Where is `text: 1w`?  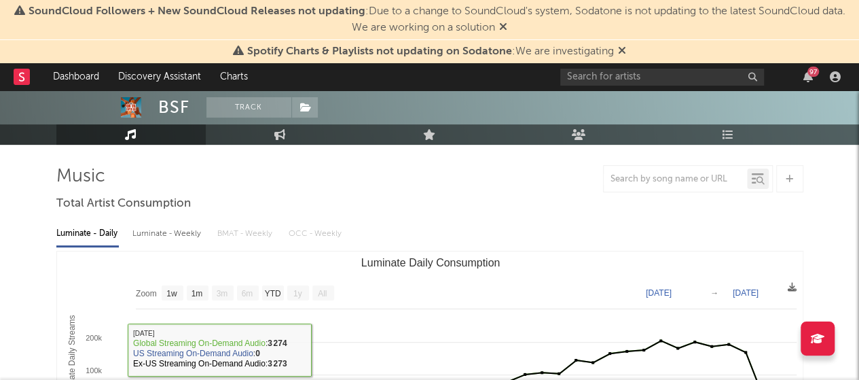
text: 1w is located at coordinates (172, 293).